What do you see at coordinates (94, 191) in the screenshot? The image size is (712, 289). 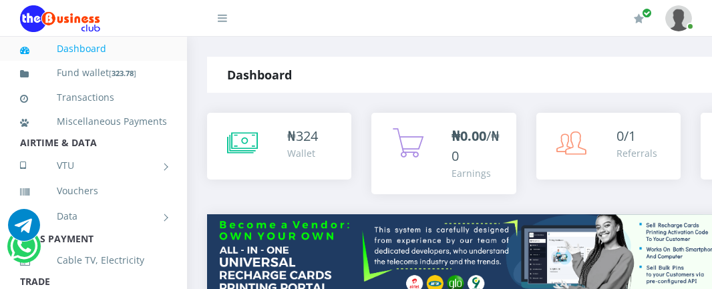 I see `a: Vouchers` at bounding box center [94, 191].